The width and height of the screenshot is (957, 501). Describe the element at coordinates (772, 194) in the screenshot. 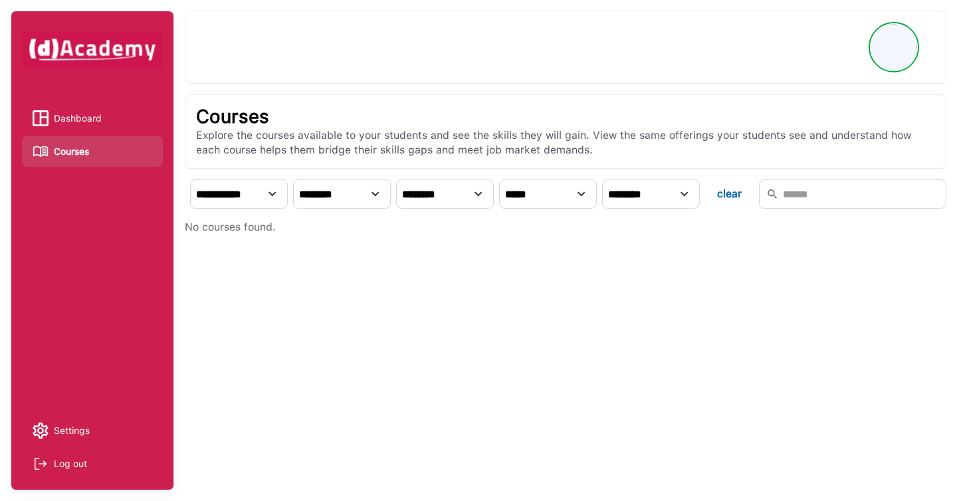

I see `img: Search` at that location.